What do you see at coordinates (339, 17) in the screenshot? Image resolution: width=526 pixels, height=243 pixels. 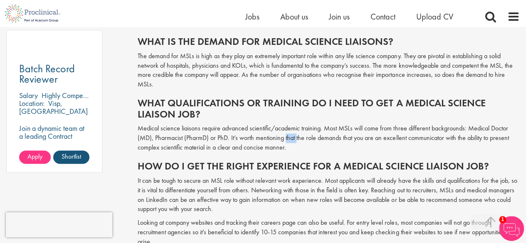 I see `span: Join us` at bounding box center [339, 17].